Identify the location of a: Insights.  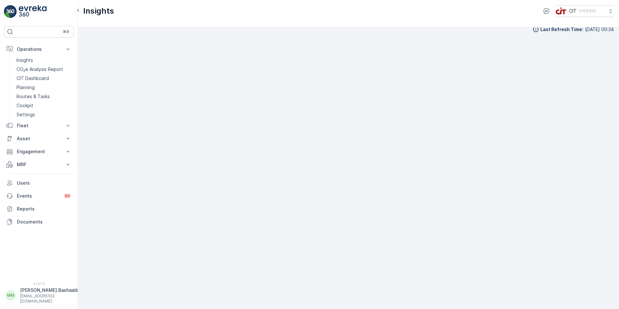
(44, 60).